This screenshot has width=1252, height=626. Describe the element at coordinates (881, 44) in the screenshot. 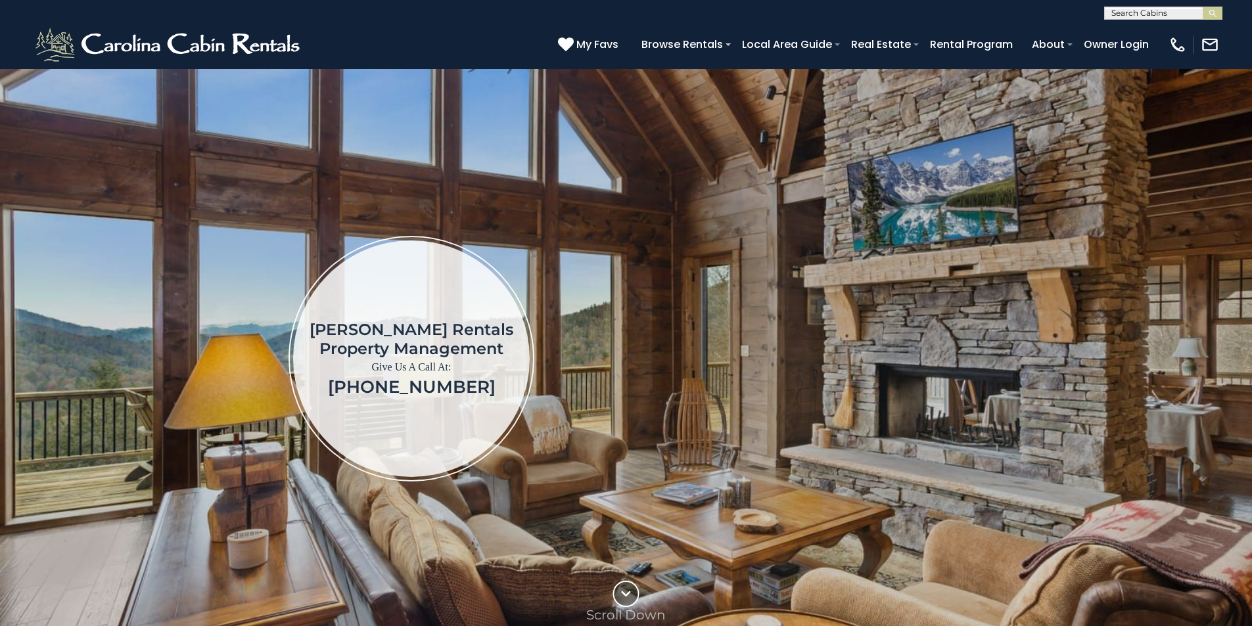

I see `a: Real Estate` at that location.